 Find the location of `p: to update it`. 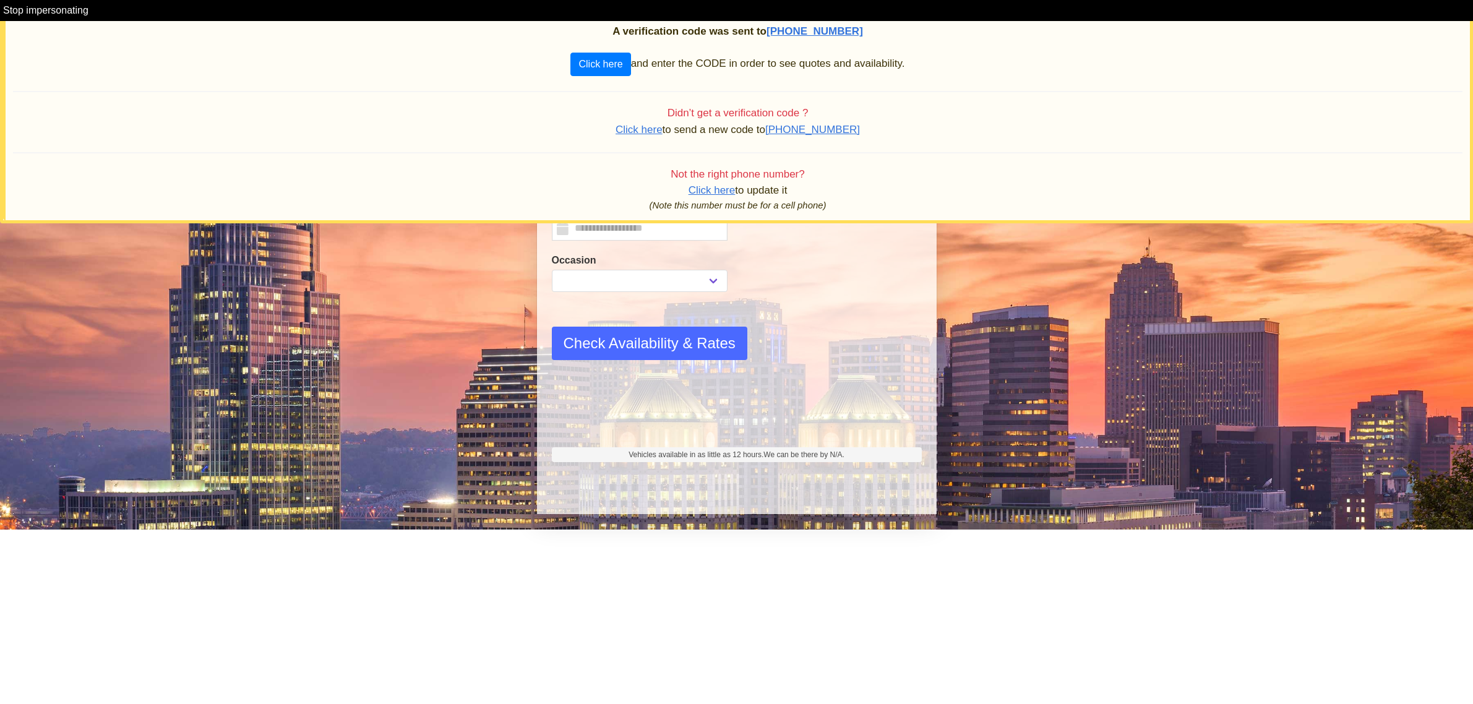

p: to update it is located at coordinates (737, 191).